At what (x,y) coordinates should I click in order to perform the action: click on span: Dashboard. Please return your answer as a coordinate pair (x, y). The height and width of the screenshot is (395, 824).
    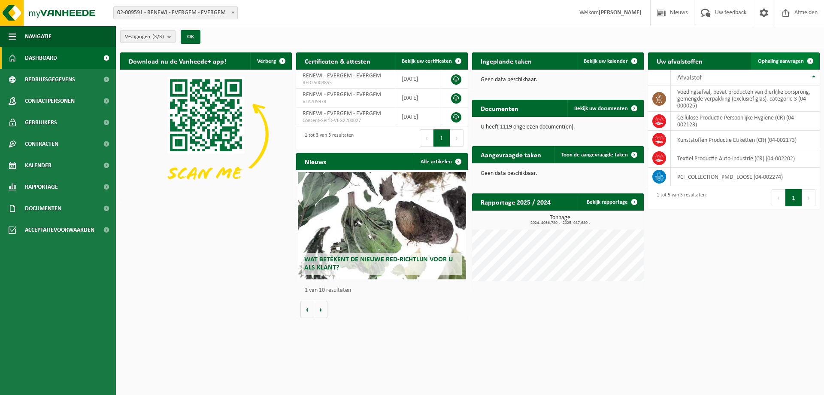
    Looking at the image, I should click on (41, 58).